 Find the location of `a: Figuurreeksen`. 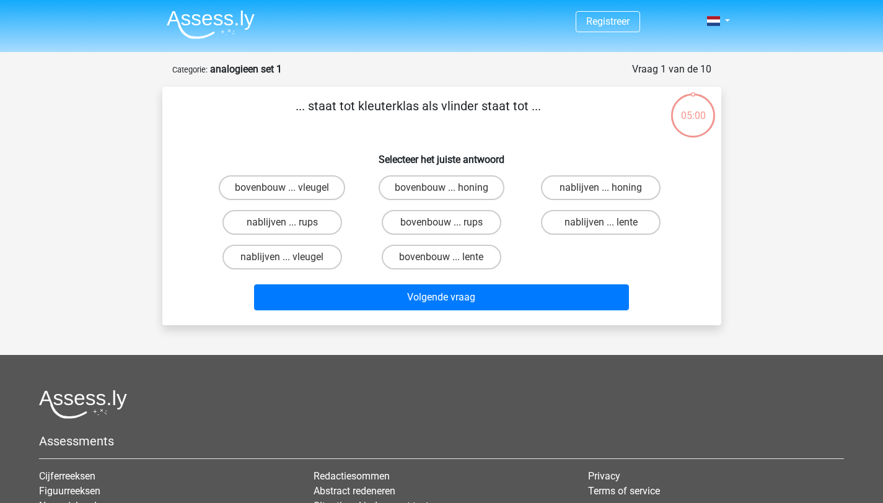

a: Figuurreeksen is located at coordinates (69, 491).